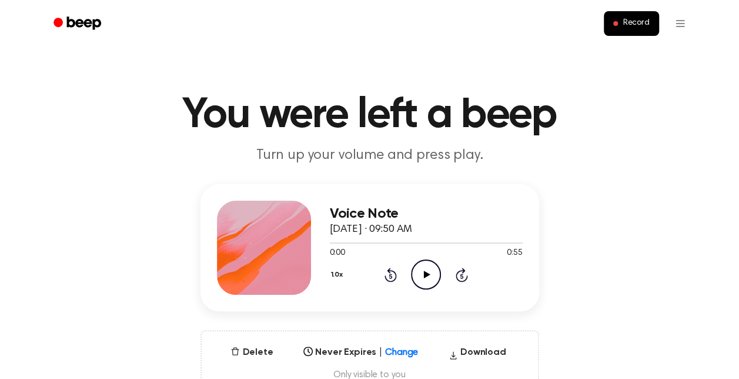 This screenshot has height=379, width=739. I want to click on a: Beep, so click(78, 24).